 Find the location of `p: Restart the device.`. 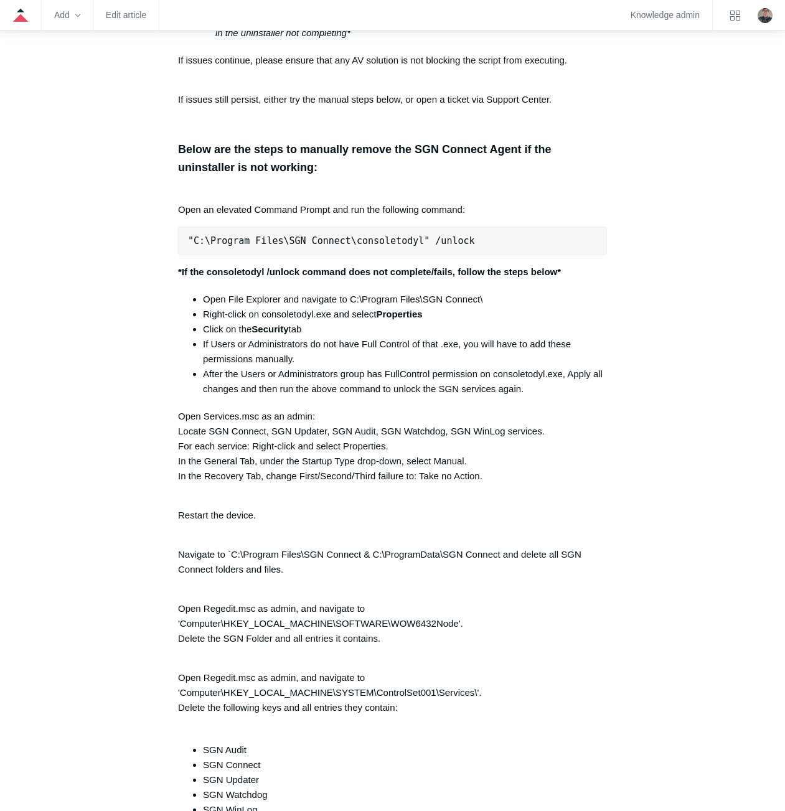

p: Restart the device. is located at coordinates (392, 508).